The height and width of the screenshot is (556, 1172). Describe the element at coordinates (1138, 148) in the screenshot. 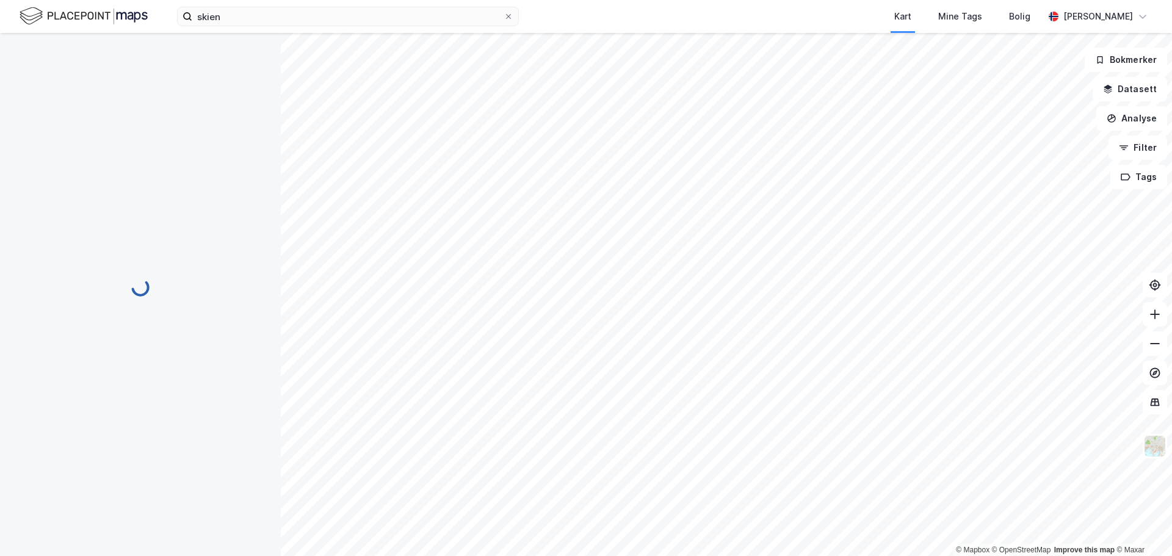

I see `button: Filter` at that location.